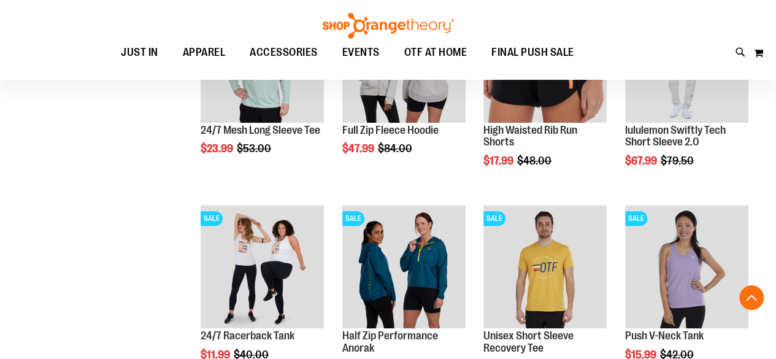  Describe the element at coordinates (530, 136) in the screenshot. I see `a: High Waisted Rib Run Shorts` at that location.